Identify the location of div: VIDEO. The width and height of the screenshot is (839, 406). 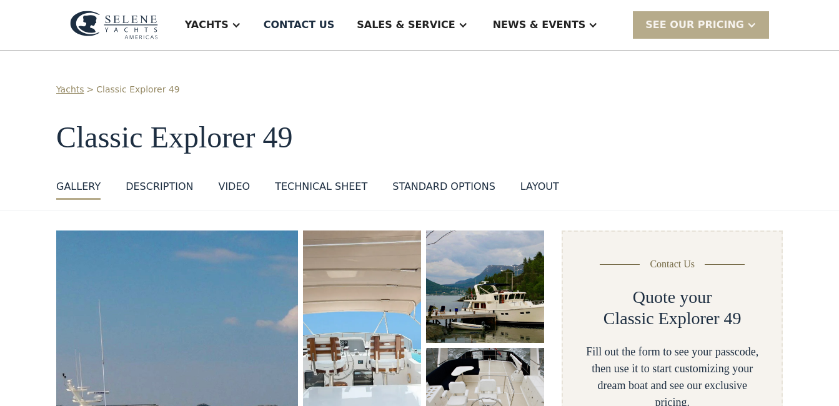
(234, 187).